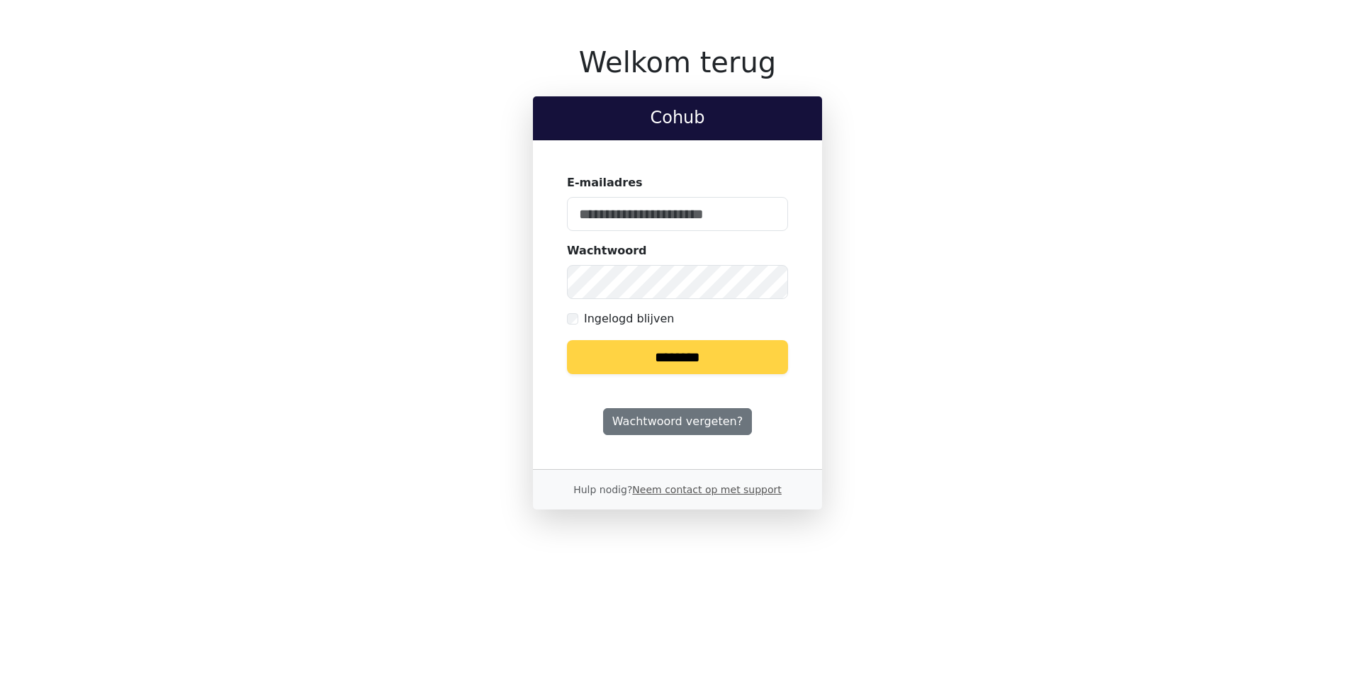 The image size is (1355, 676). Describe the element at coordinates (678, 490) in the screenshot. I see `small: Hulp nodig?` at that location.